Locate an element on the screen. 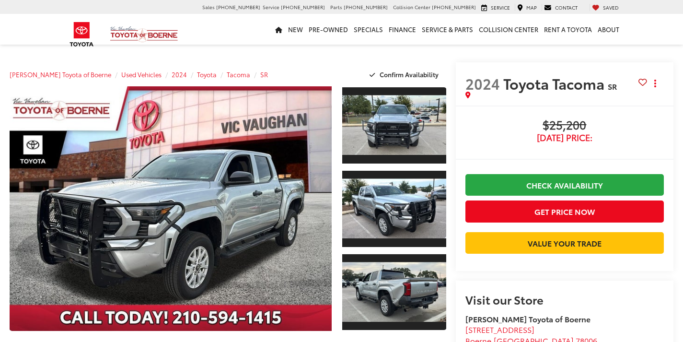 The width and height of the screenshot is (683, 342). a: Check Availability is located at coordinates (565, 185).